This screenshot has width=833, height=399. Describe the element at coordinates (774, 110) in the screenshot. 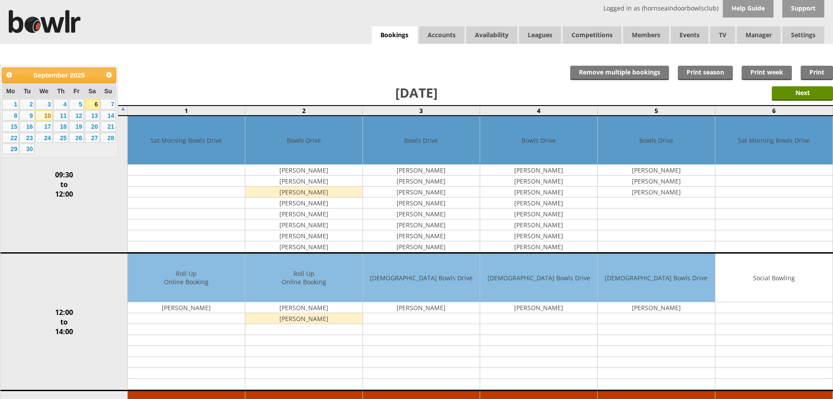

I see `td: 6` at that location.